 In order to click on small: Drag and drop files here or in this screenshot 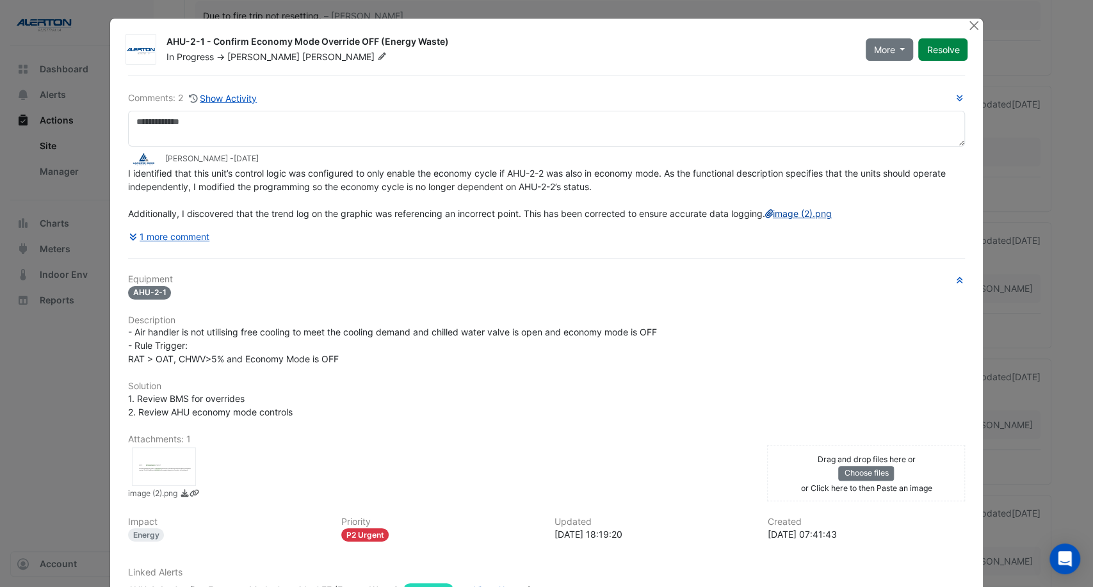, I will do `click(865, 459)`.